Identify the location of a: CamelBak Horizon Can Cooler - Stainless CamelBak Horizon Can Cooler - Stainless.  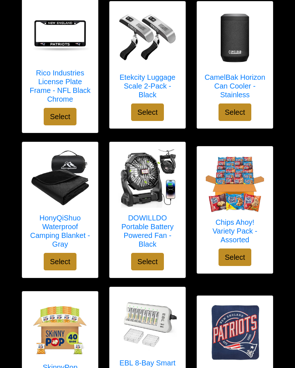
(235, 56).